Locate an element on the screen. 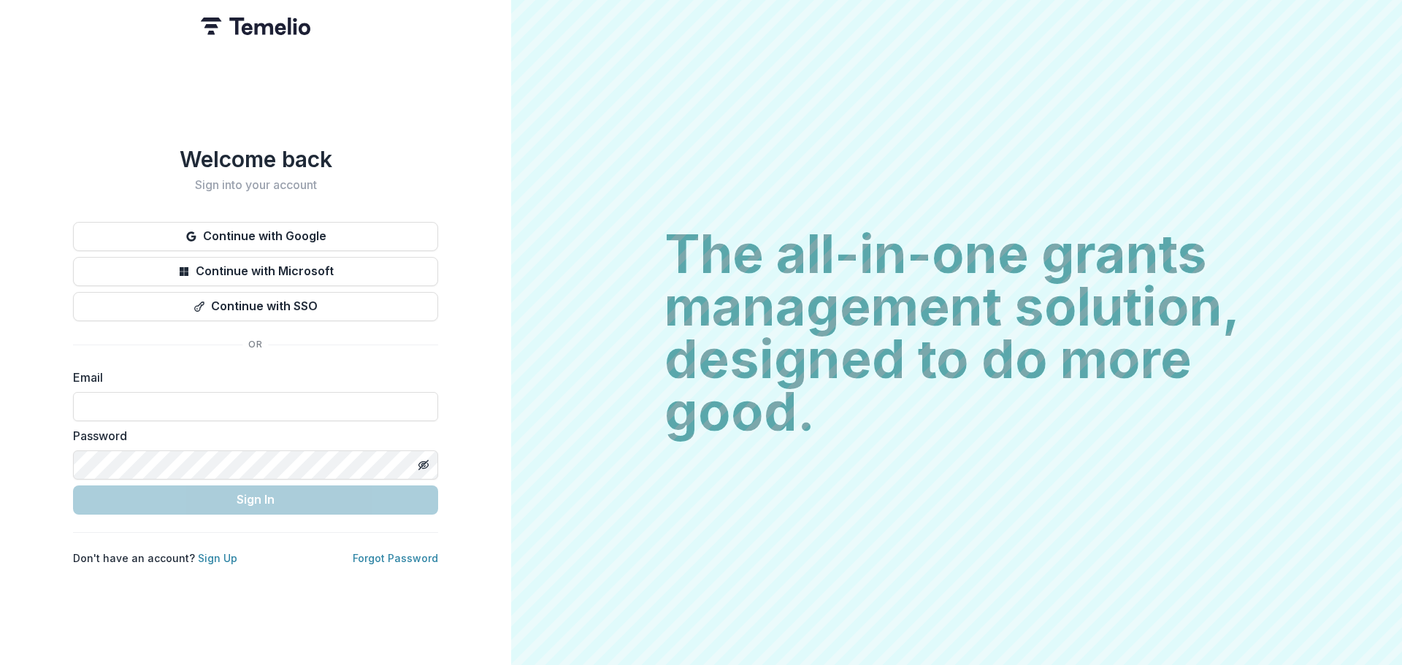 This screenshot has width=1402, height=665. button: Continue with SSO is located at coordinates (256, 307).